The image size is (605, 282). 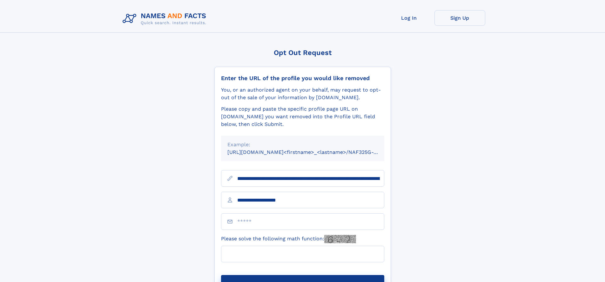 I want to click on a: Sign Up, so click(x=460, y=18).